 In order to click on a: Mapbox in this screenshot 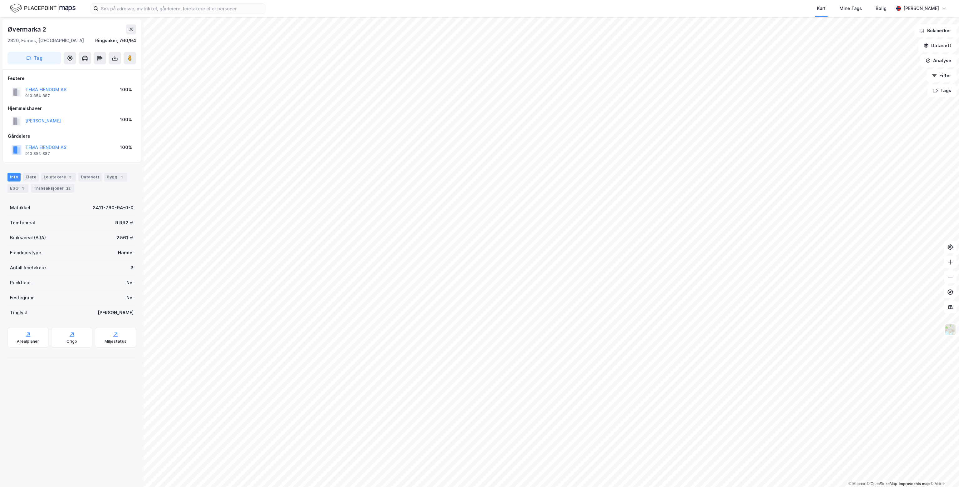, I will do `click(857, 484)`.